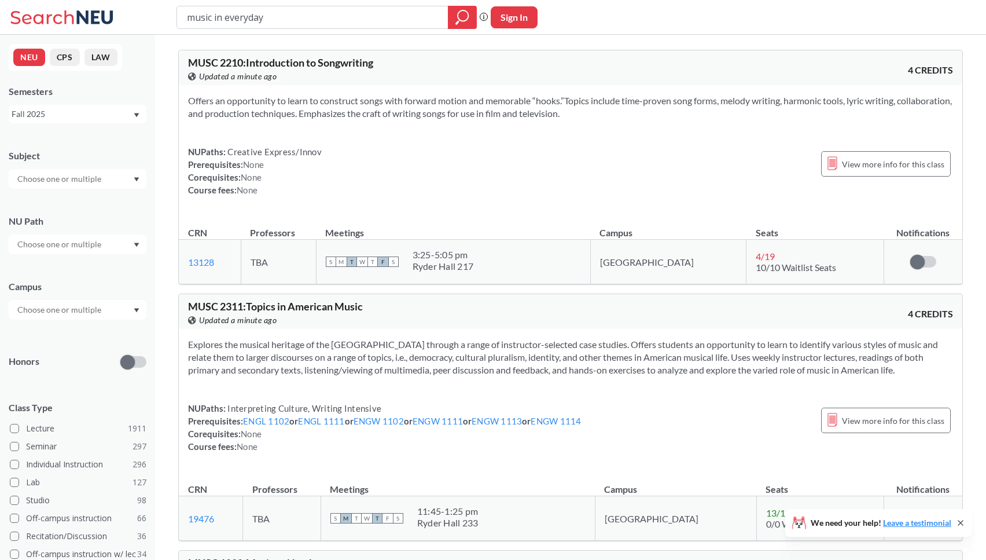  What do you see at coordinates (379, 421) in the screenshot?
I see `a: ENGW 1102` at bounding box center [379, 421].